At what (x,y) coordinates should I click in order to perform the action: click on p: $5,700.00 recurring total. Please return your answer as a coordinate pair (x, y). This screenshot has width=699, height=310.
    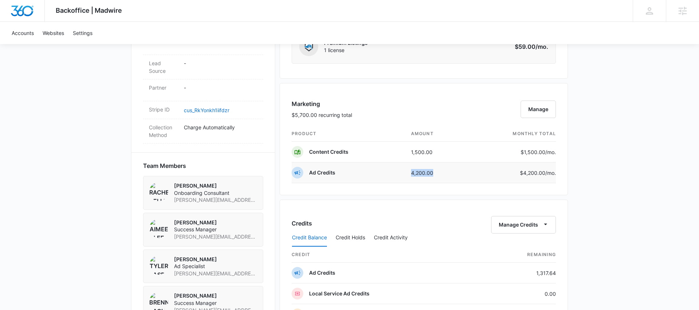
    Looking at the image, I should click on (322, 115).